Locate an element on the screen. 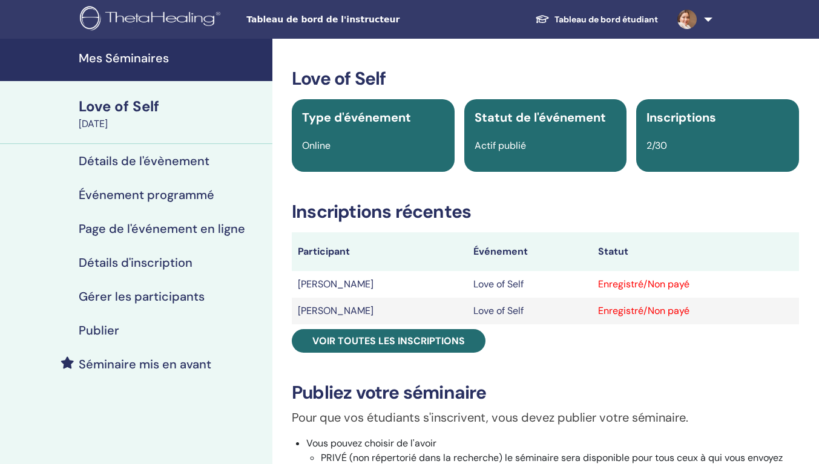  span: 2/30 is located at coordinates (657, 145).